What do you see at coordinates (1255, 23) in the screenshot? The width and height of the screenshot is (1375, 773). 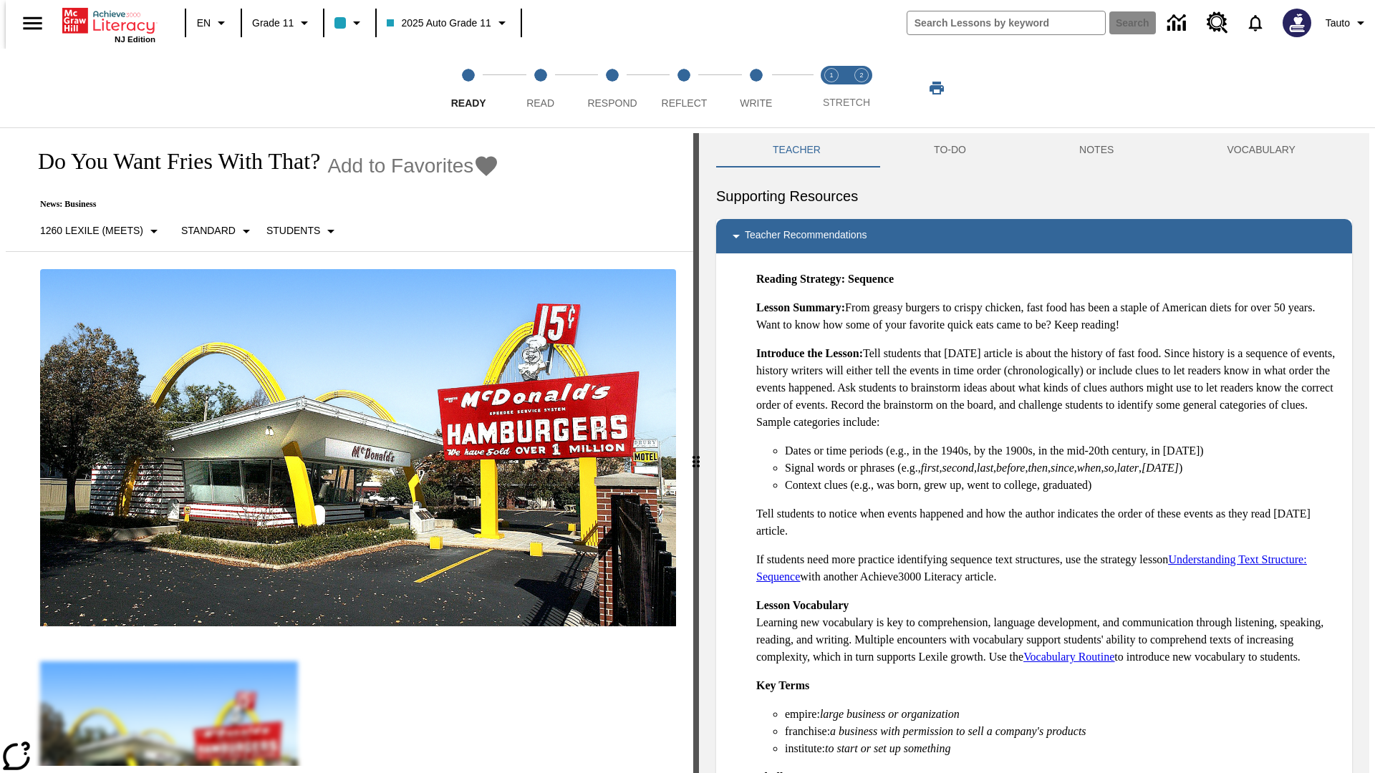 I see `a: Notifications` at bounding box center [1255, 23].